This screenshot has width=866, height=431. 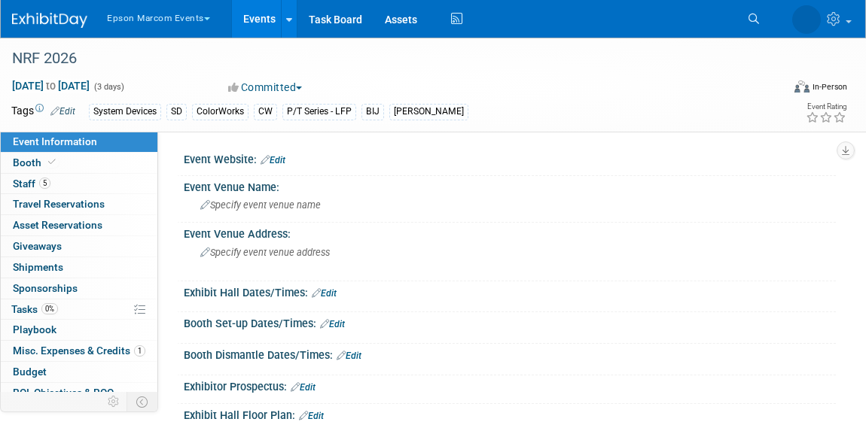 I want to click on span: Giveaways, so click(x=37, y=246).